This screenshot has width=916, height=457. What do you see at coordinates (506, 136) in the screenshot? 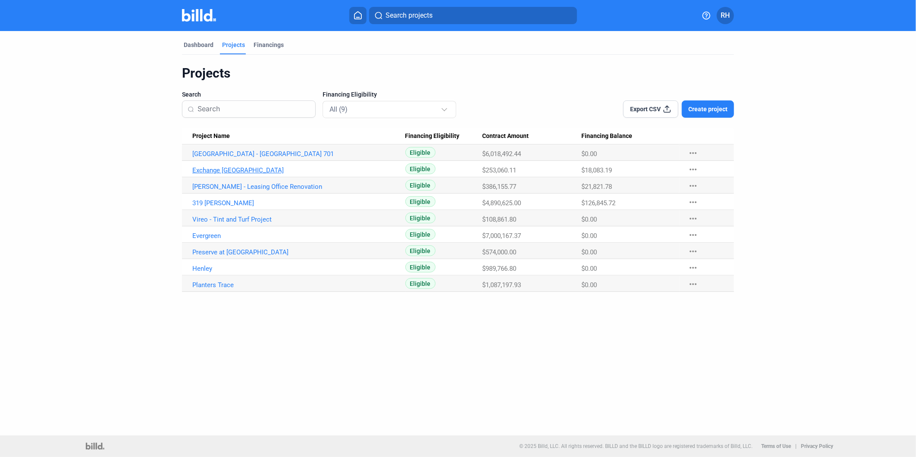
I see `span: Contract Amount` at bounding box center [506, 136].